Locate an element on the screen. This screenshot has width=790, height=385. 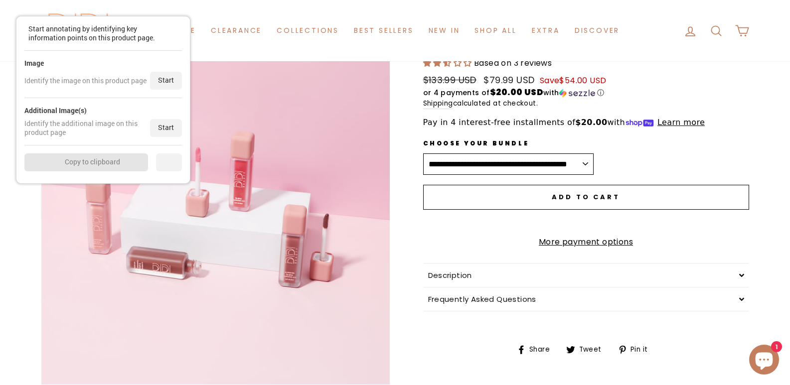
div: Start annotating by identifying key information points on this product page. is located at coordinates (98, 33).